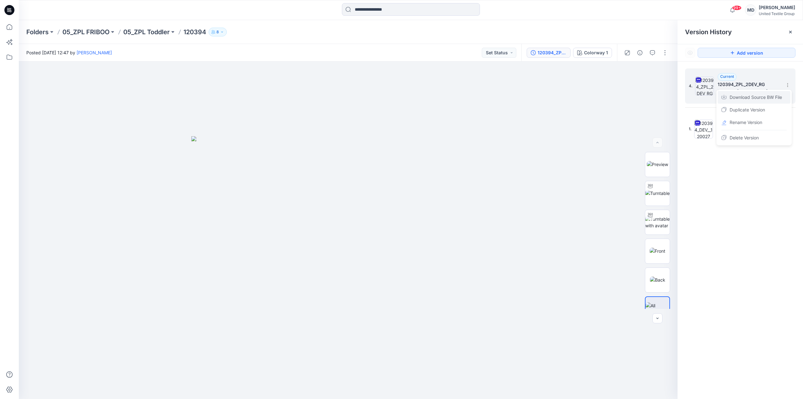  I want to click on img: Front, so click(658, 251).